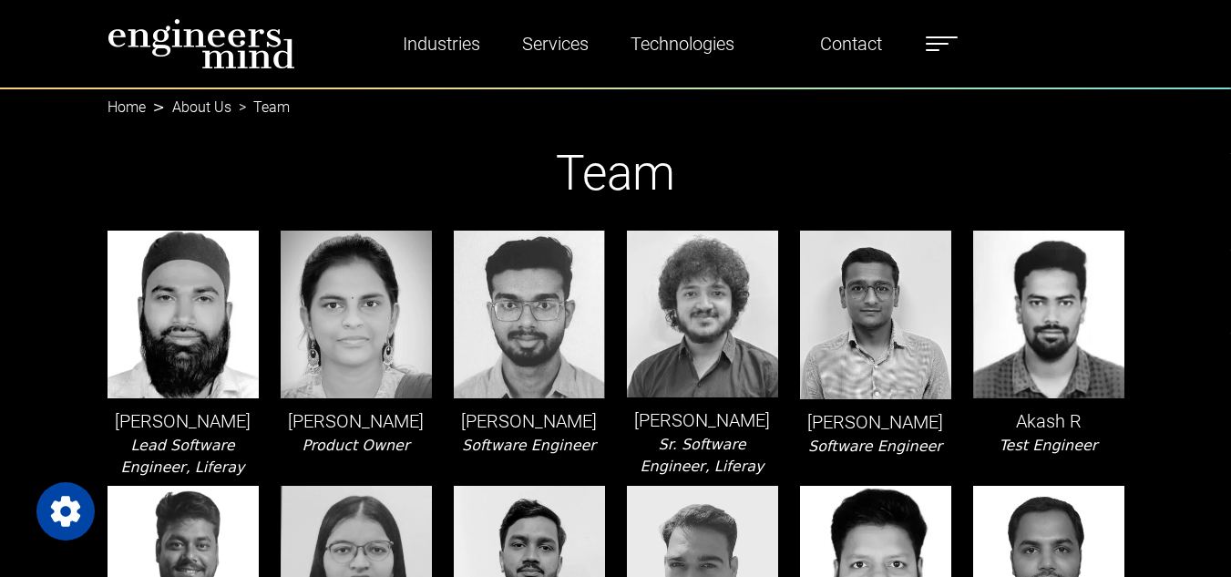  I want to click on a: Home, so click(127, 107).